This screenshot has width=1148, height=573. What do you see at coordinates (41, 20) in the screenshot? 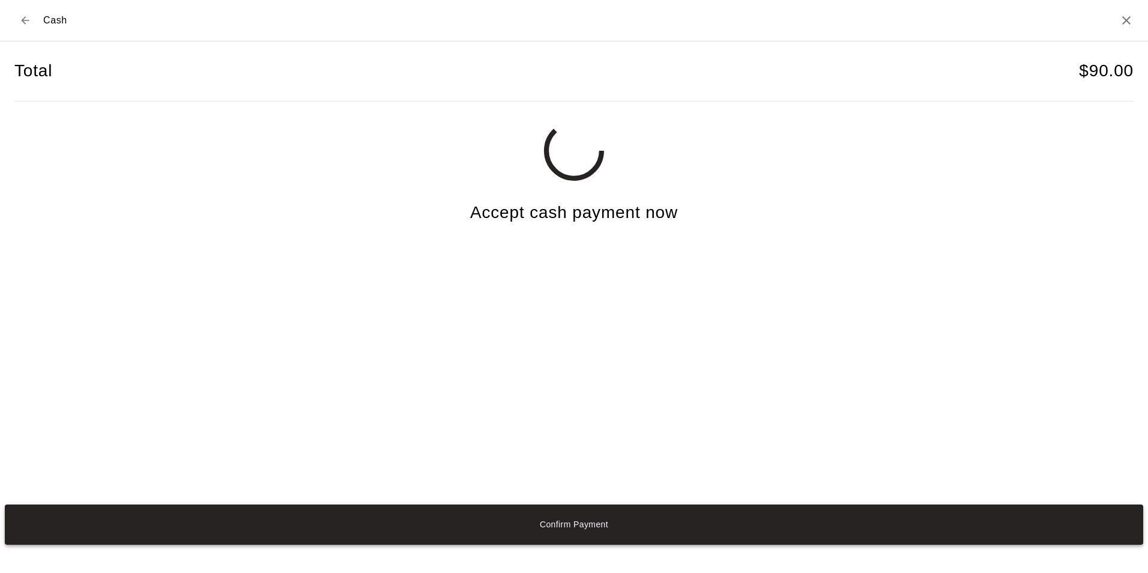
I see `div: Cash` at bounding box center [41, 20].